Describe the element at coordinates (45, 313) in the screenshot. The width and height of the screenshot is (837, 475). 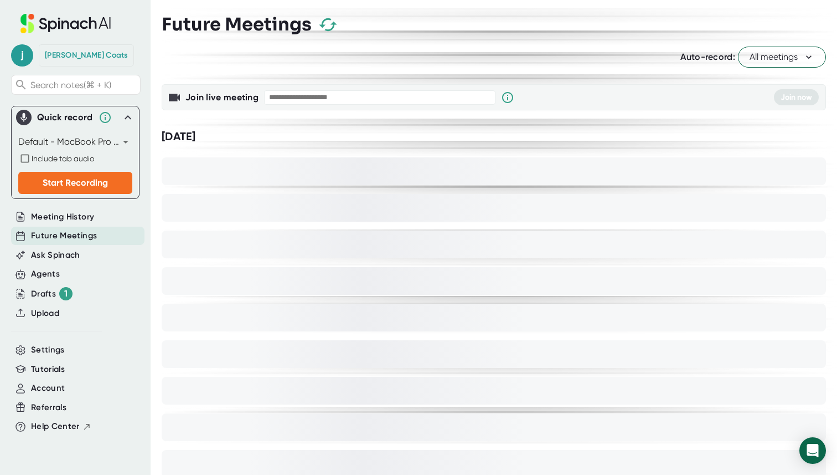
I see `button: Upload` at that location.